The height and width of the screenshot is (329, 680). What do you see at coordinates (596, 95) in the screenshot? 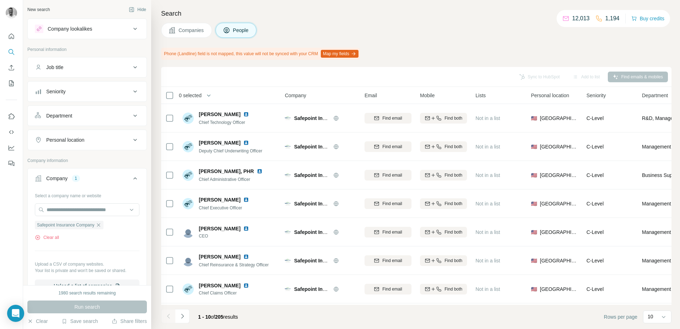
I see `span: Seniority` at bounding box center [596, 95].